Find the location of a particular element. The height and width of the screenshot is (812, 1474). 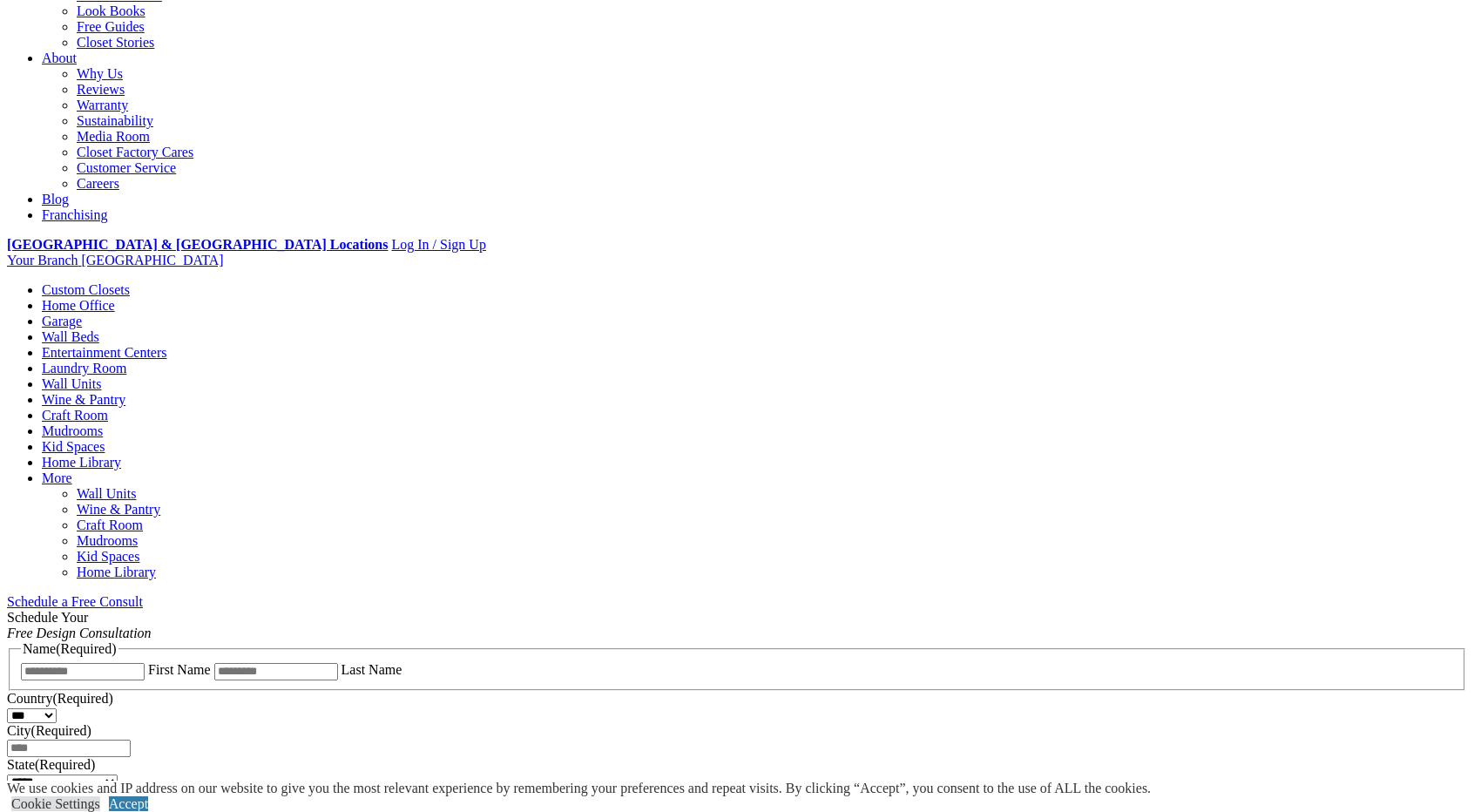

label: City is located at coordinates (49, 730).